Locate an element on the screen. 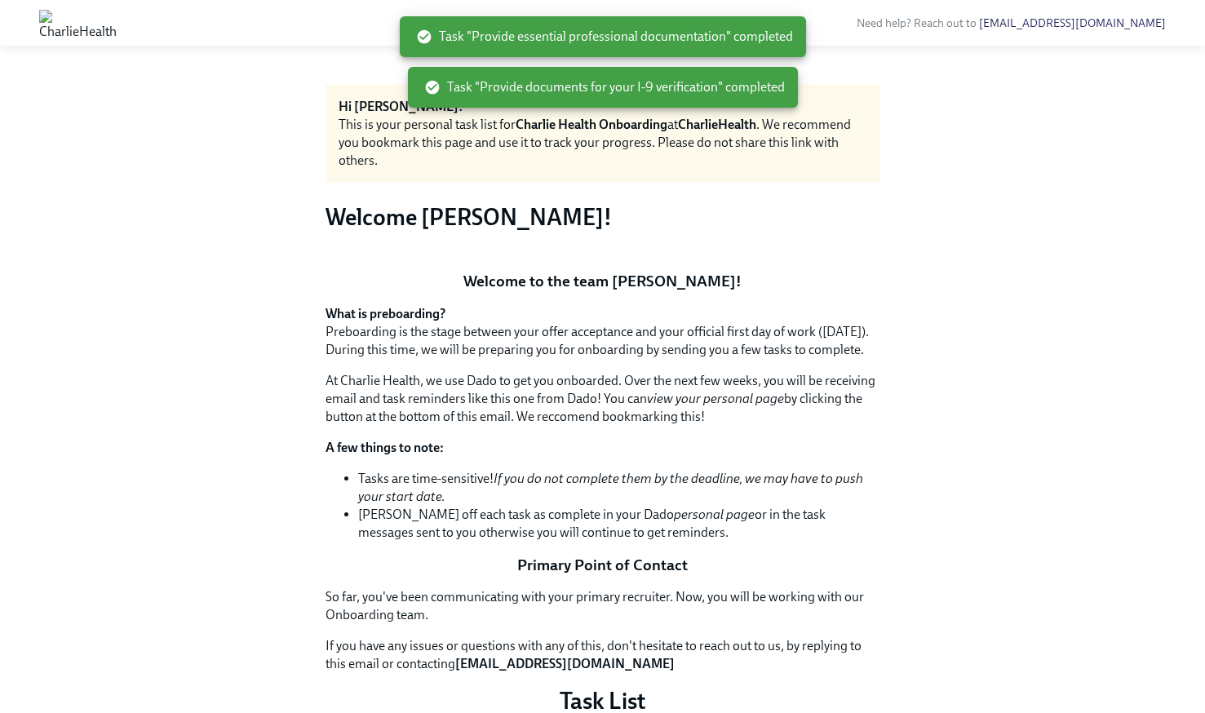  p: Preboarding is the stage between your offer acceptance and your official first day of work ([DATE... is located at coordinates (603, 332).